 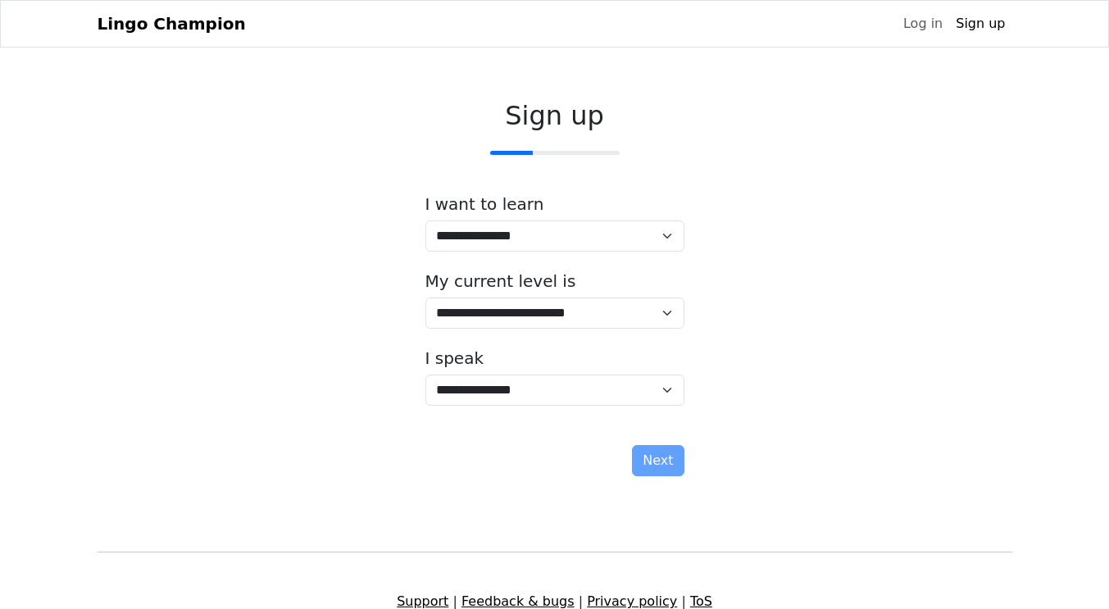 What do you see at coordinates (484, 204) in the screenshot?
I see `label: I want to learn` at bounding box center [484, 204].